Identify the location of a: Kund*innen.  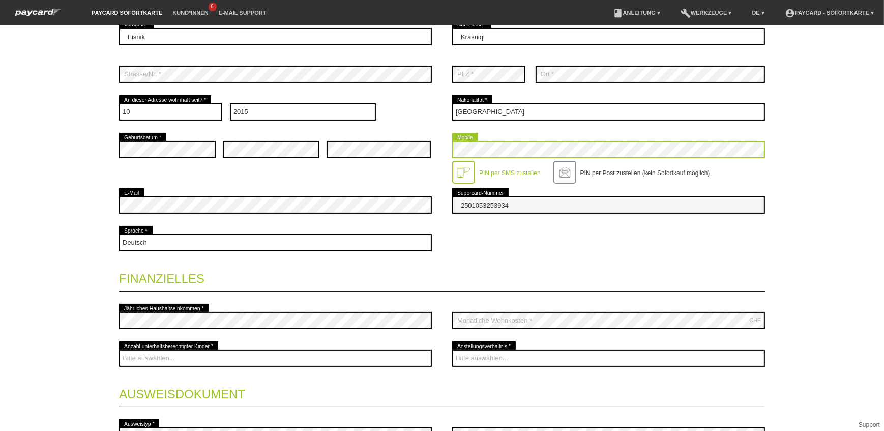
(190, 13).